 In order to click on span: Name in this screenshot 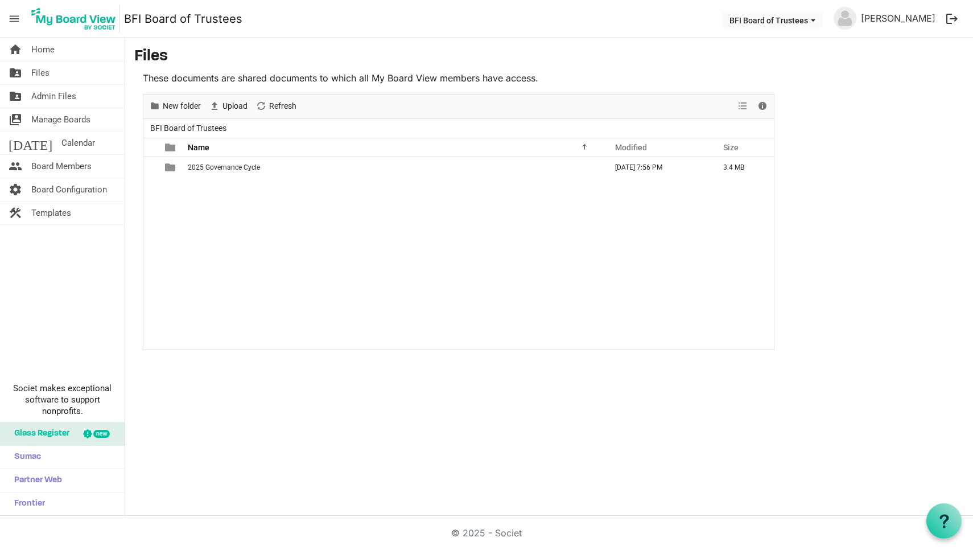, I will do `click(199, 147)`.